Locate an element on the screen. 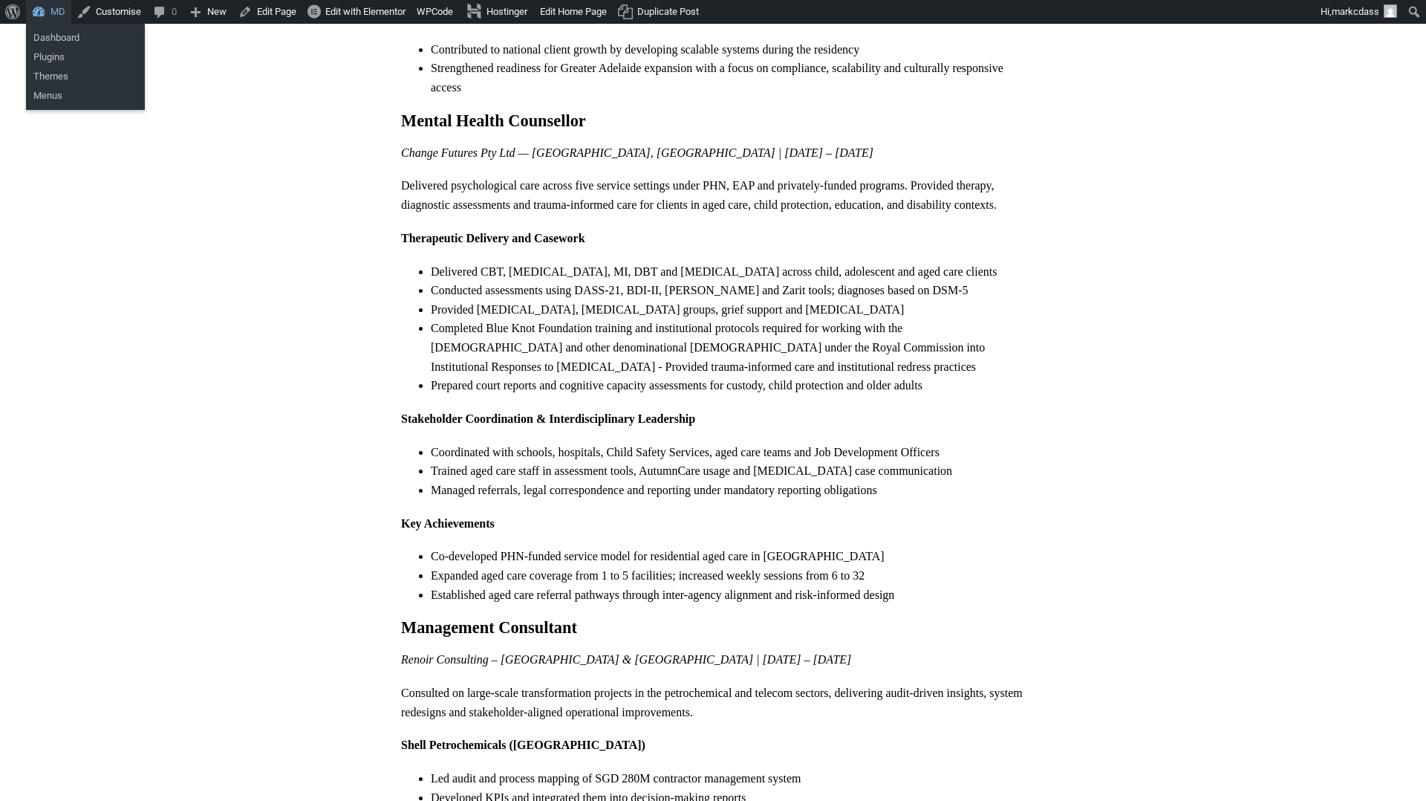 This screenshot has width=1426, height=801. img: website_grey.svg is located at coordinates (30, 45).